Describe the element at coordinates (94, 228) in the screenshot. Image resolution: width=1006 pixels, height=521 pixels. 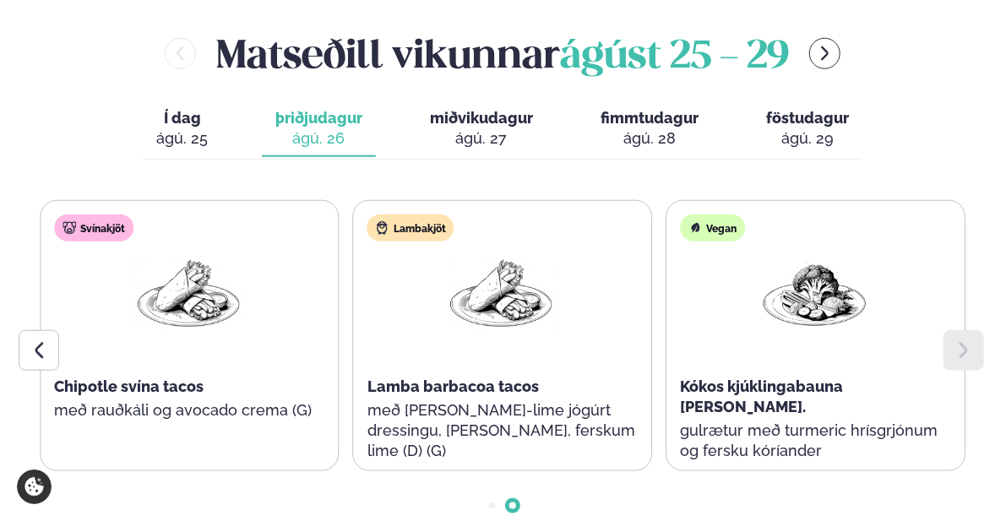
I see `div: Svínakjöt` at that location.